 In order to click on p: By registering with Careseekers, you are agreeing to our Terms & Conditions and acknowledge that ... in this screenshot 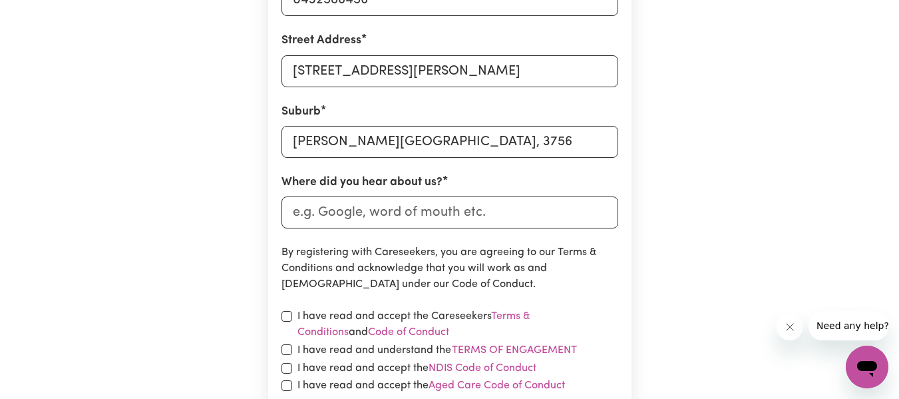, I will do `click(450, 268)`.